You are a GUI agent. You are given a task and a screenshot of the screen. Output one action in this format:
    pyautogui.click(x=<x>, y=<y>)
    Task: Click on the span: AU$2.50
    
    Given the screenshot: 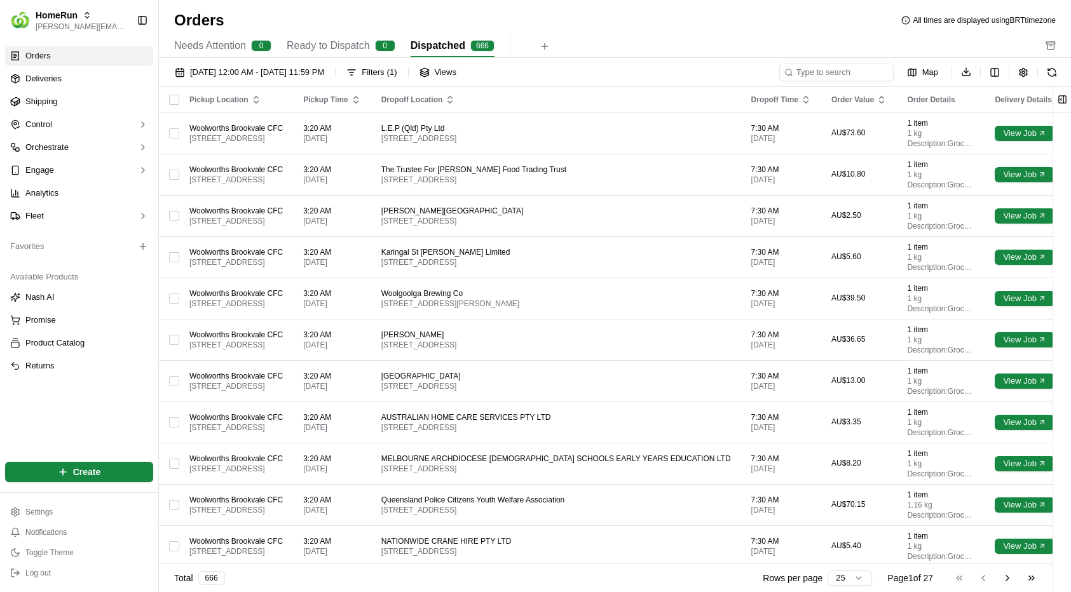 What is the action you would take?
    pyautogui.click(x=846, y=215)
    